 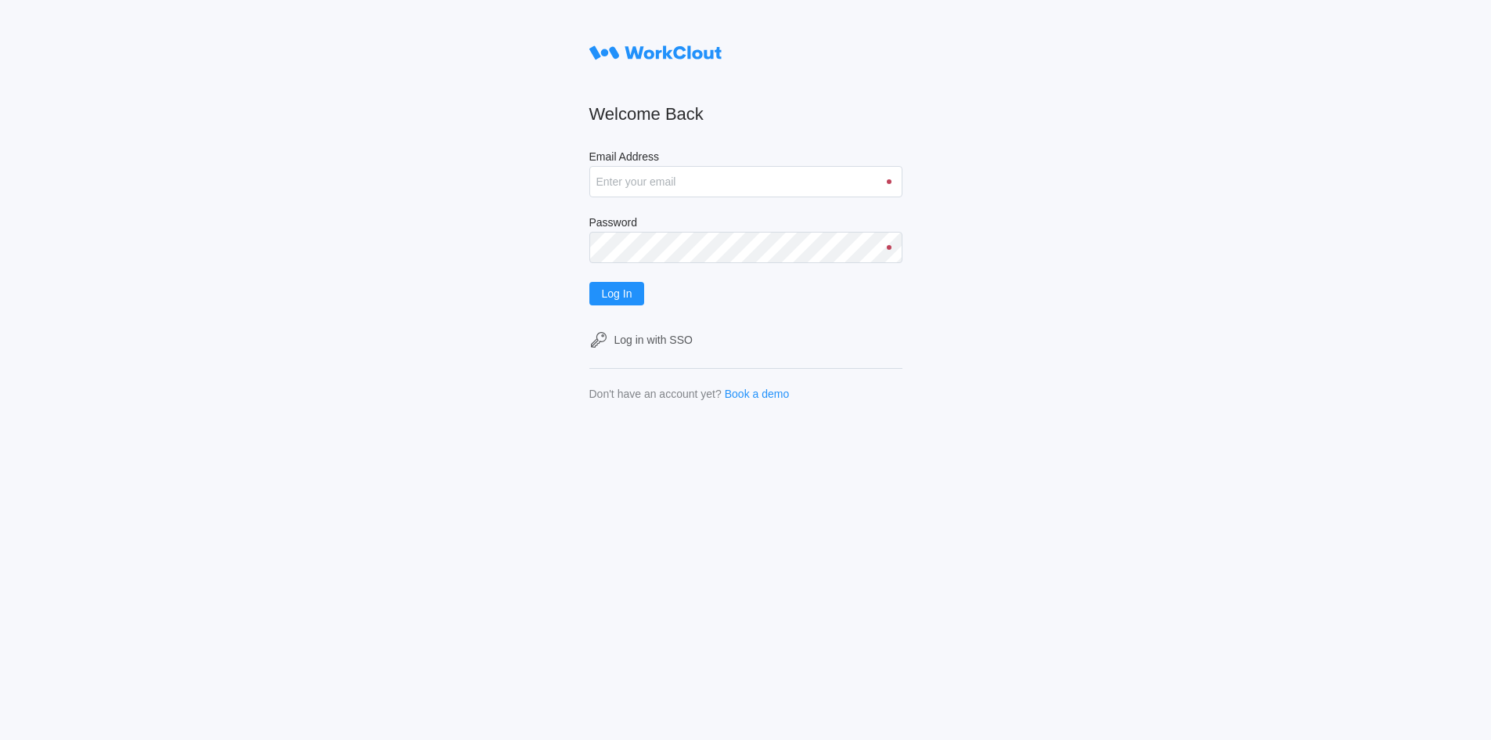 I want to click on a: Log in with SSO, so click(x=746, y=340).